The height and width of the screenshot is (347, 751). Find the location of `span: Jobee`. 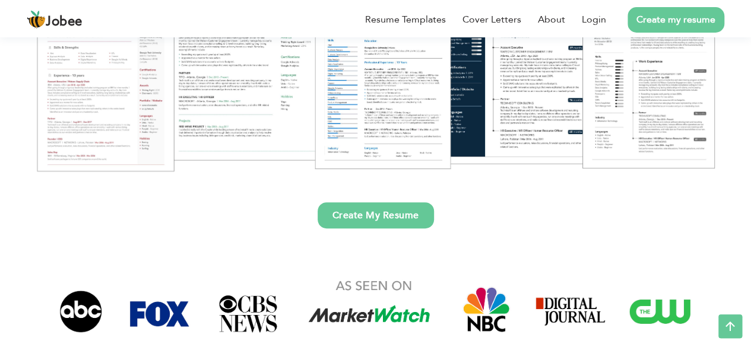

span: Jobee is located at coordinates (64, 22).